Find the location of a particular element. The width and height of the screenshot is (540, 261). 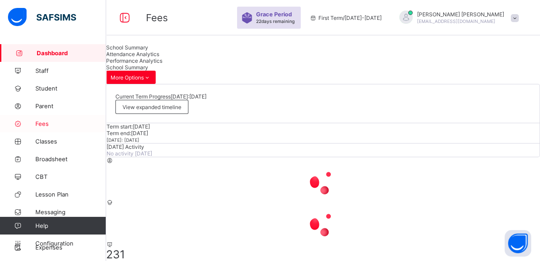

span: Parent is located at coordinates (71, 106).